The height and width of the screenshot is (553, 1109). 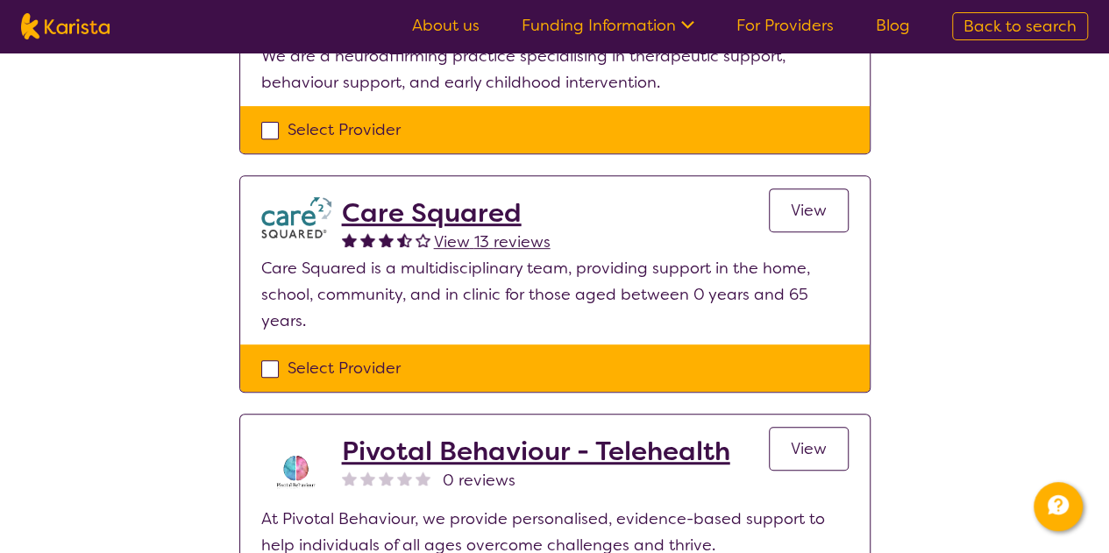 What do you see at coordinates (479, 480) in the screenshot?
I see `span: 0 reviews` at bounding box center [479, 480].